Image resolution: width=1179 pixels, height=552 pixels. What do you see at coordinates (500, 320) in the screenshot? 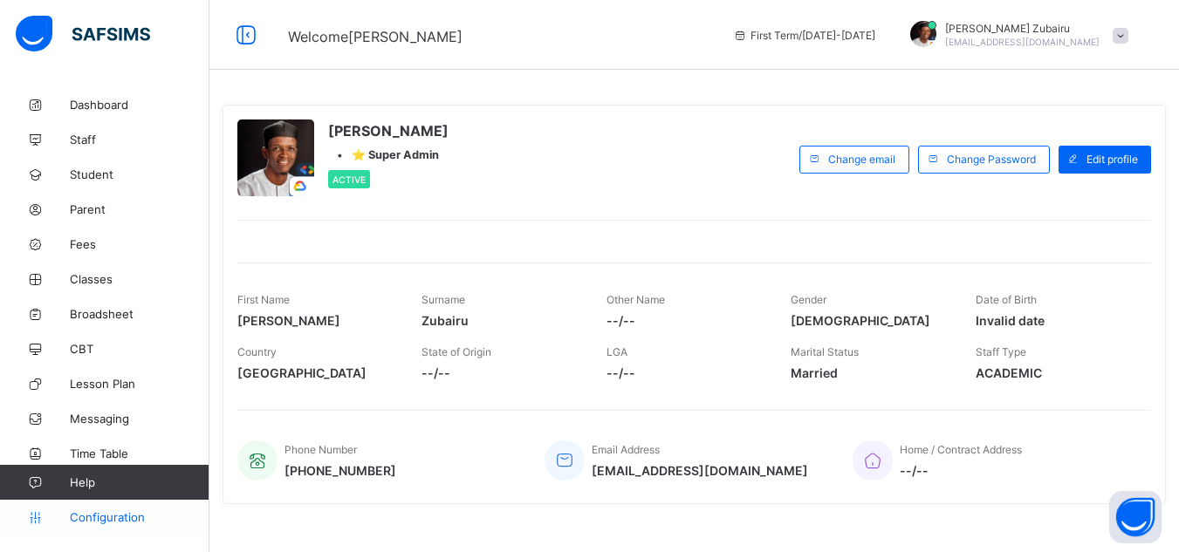
I see `span: Zubairu` at bounding box center [500, 320].